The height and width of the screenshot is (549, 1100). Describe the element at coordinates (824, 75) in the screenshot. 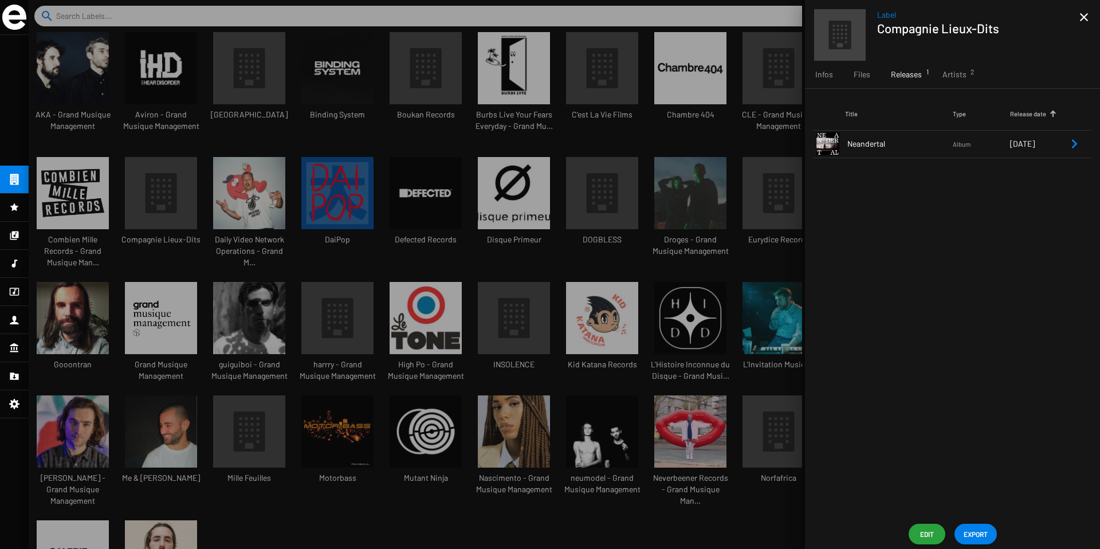

I see `span: Infos` at that location.